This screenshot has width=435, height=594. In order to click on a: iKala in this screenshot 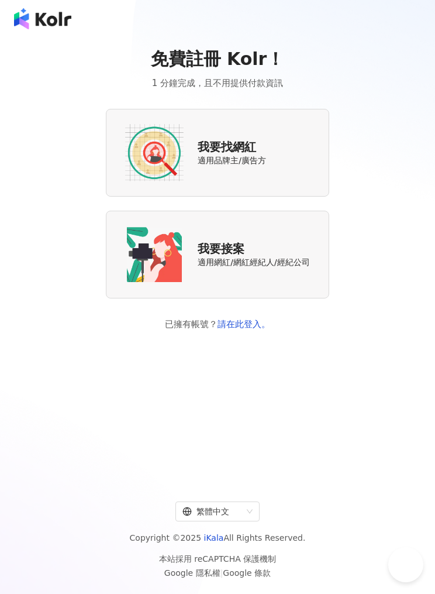, I will do `click(214, 538)`.